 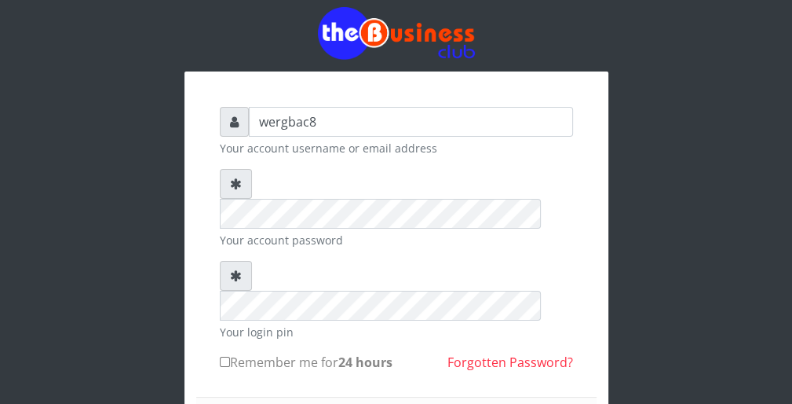 What do you see at coordinates (511, 362) in the screenshot?
I see `a: Forgotten Password?` at bounding box center [511, 362].